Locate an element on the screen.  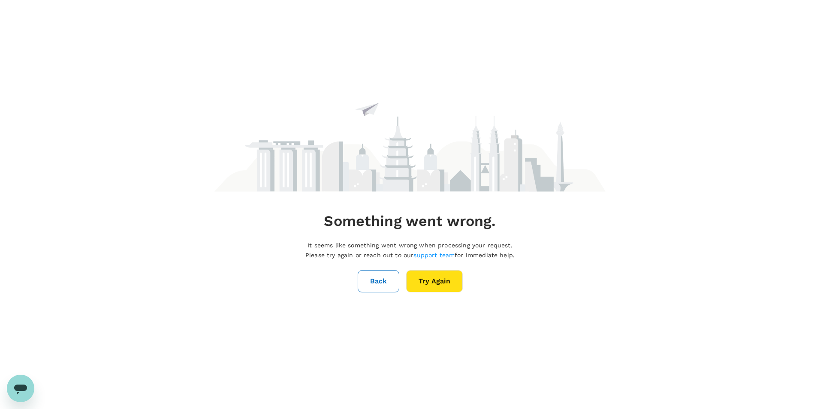
h4: Something went wrong. is located at coordinates (410, 221).